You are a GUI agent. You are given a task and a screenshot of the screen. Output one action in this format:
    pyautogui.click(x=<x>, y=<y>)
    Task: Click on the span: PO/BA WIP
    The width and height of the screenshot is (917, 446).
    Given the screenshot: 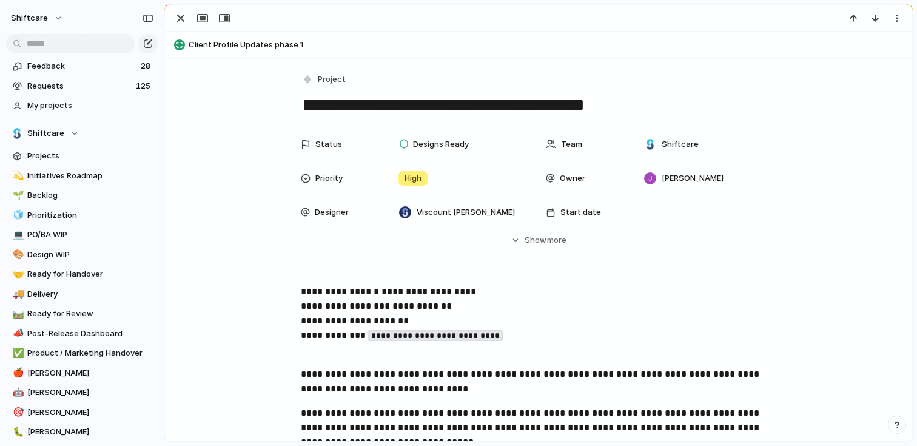 What is the action you would take?
    pyautogui.click(x=90, y=235)
    